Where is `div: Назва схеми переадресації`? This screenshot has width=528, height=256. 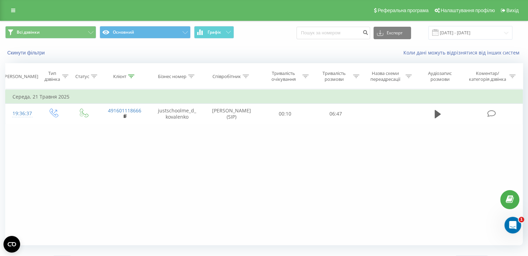 div: Назва схеми переадресації is located at coordinates (386, 76).